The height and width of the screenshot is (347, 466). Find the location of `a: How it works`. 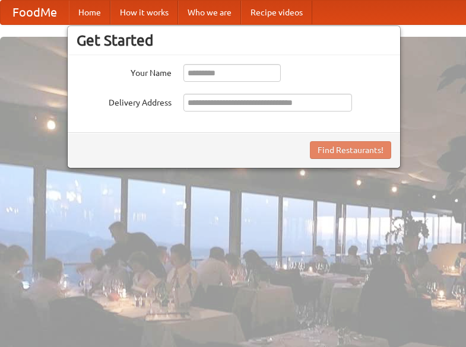

a: How it works is located at coordinates (144, 12).